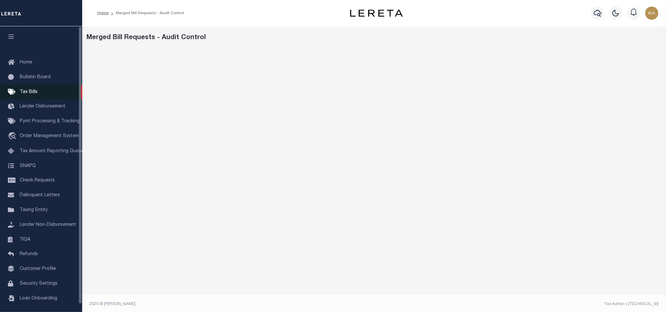  What do you see at coordinates (103, 13) in the screenshot?
I see `a: Home` at bounding box center [103, 13].